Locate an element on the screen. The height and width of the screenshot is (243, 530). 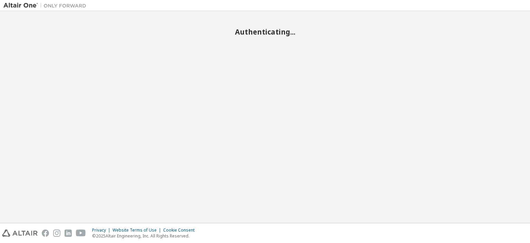
p: © 2025 Altair Engineering, Inc. All Rights Reserved. is located at coordinates (145, 235).